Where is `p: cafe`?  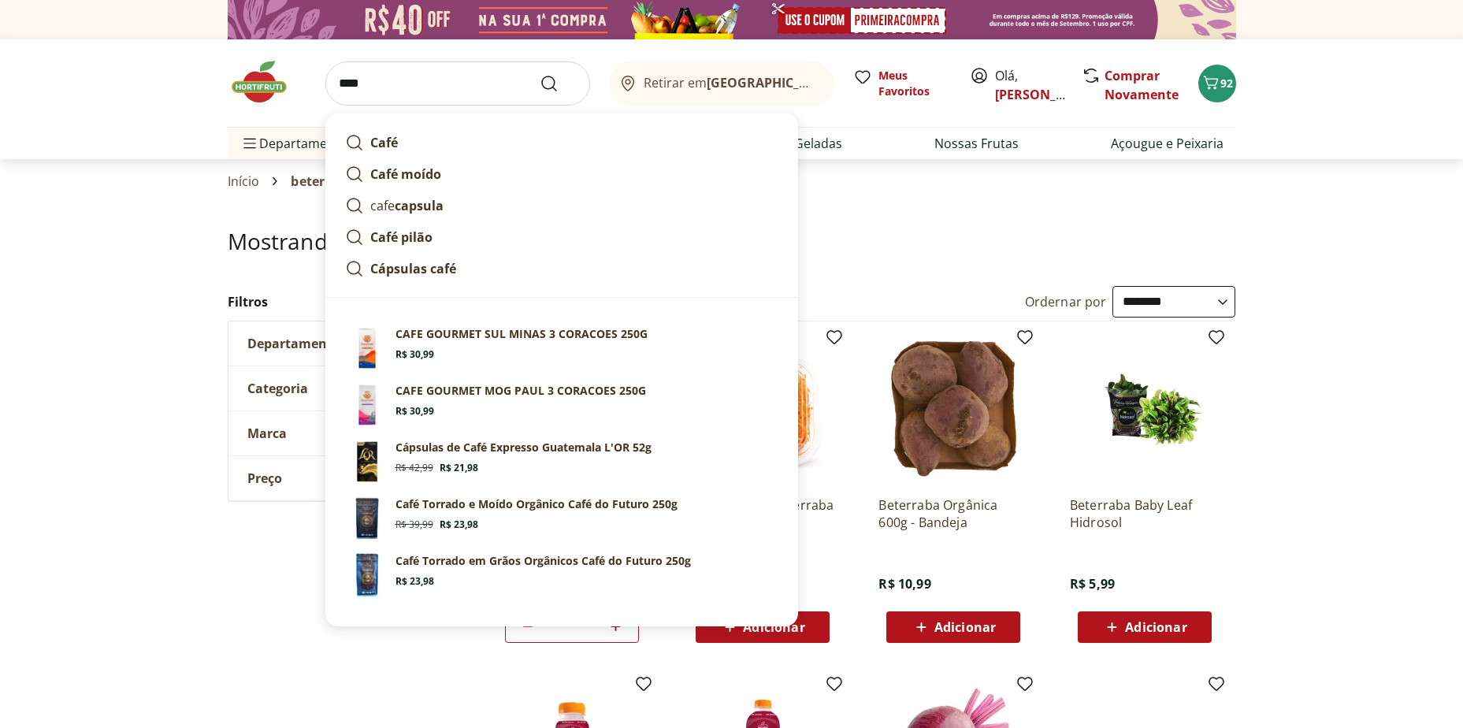
p: cafe is located at coordinates (407, 206).